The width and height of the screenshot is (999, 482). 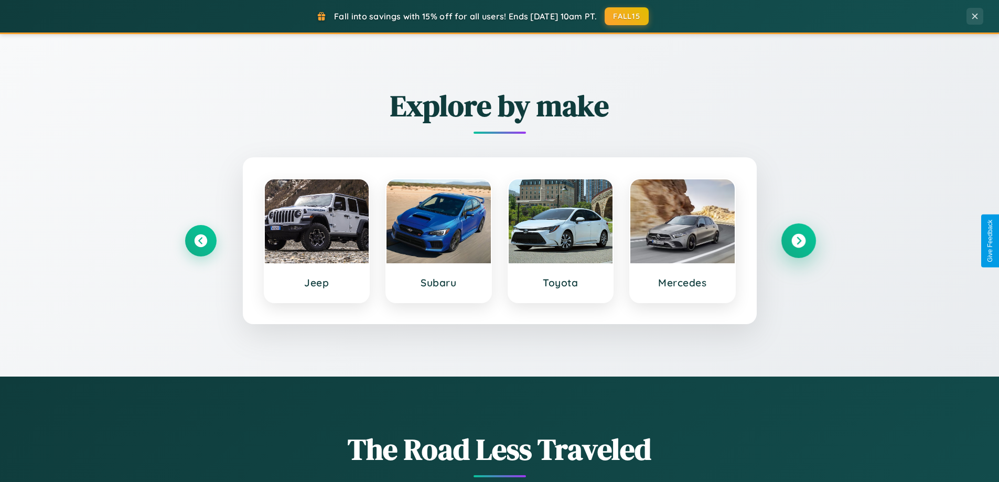 What do you see at coordinates (682, 283) in the screenshot?
I see `h3: Mercedes` at bounding box center [682, 283].